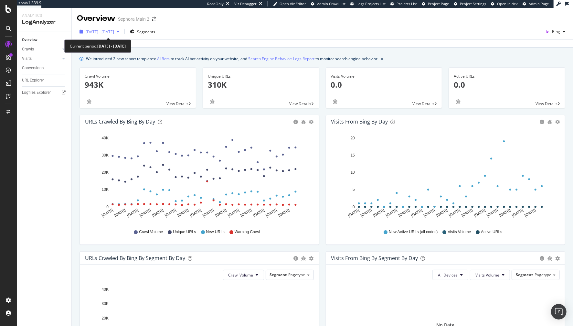 The image size is (573, 326). What do you see at coordinates (470, 4) in the screenshot?
I see `a: Project Settings` at bounding box center [470, 4].